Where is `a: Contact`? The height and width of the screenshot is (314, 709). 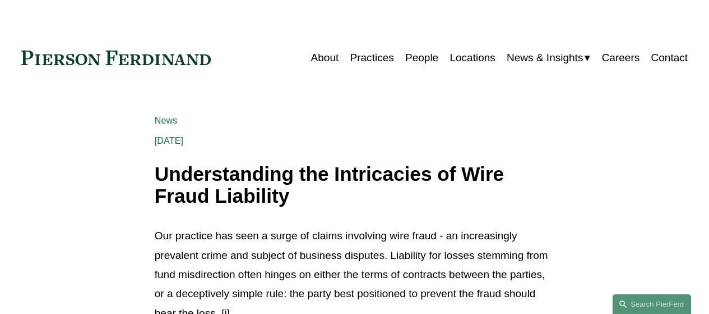
a: Contact is located at coordinates (670, 58).